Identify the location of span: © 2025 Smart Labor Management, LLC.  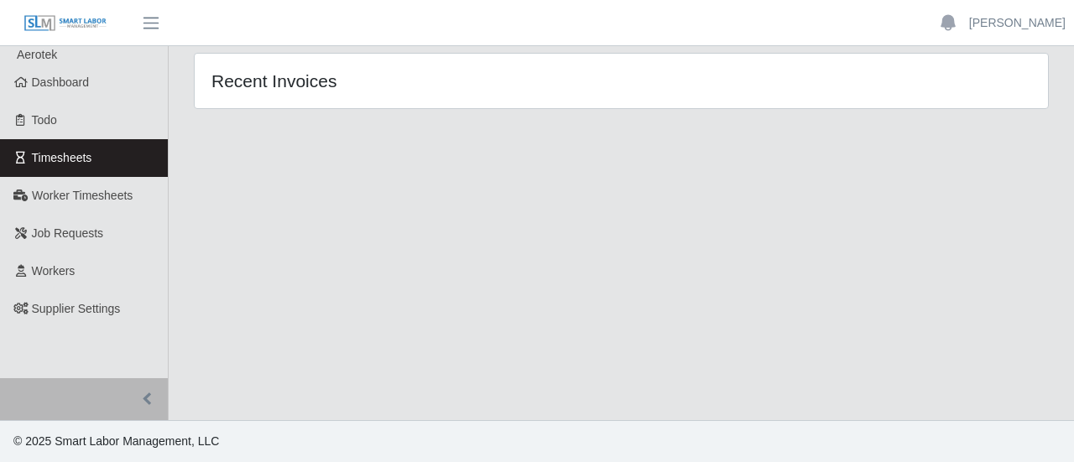
(116, 441).